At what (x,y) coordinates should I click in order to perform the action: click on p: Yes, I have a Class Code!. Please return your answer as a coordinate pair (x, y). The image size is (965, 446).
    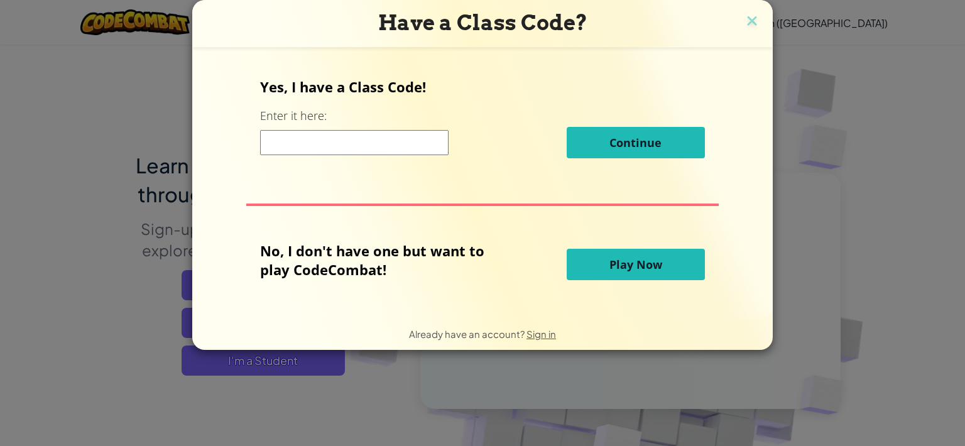
    Looking at the image, I should click on (482, 87).